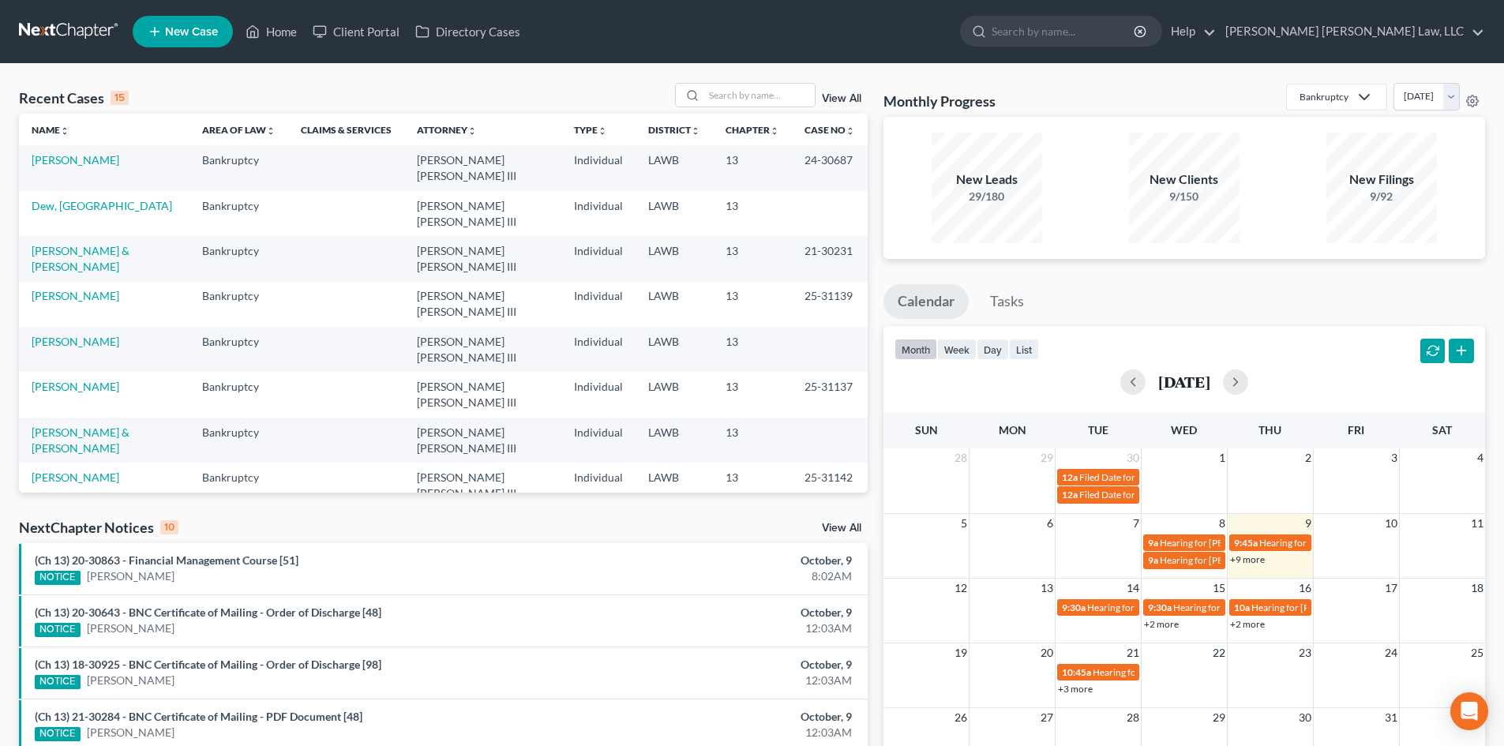 This screenshot has height=746, width=1504. I want to click on button: month, so click(916, 349).